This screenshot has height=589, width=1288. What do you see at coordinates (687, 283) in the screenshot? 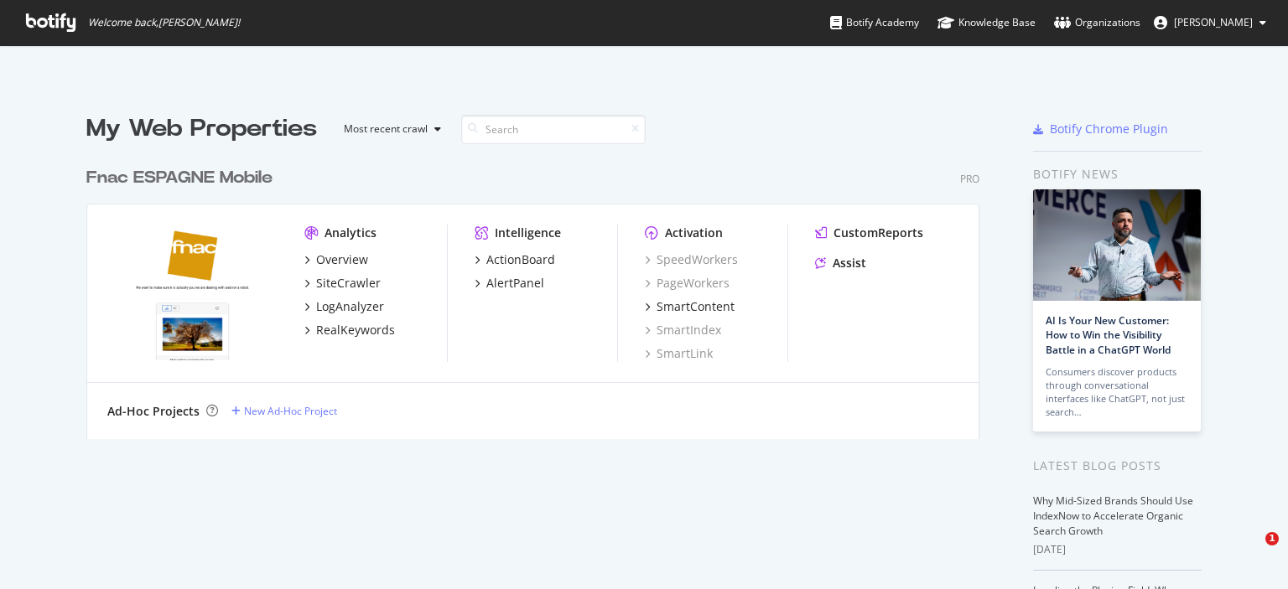
I see `a: PageWorkers` at bounding box center [687, 283].